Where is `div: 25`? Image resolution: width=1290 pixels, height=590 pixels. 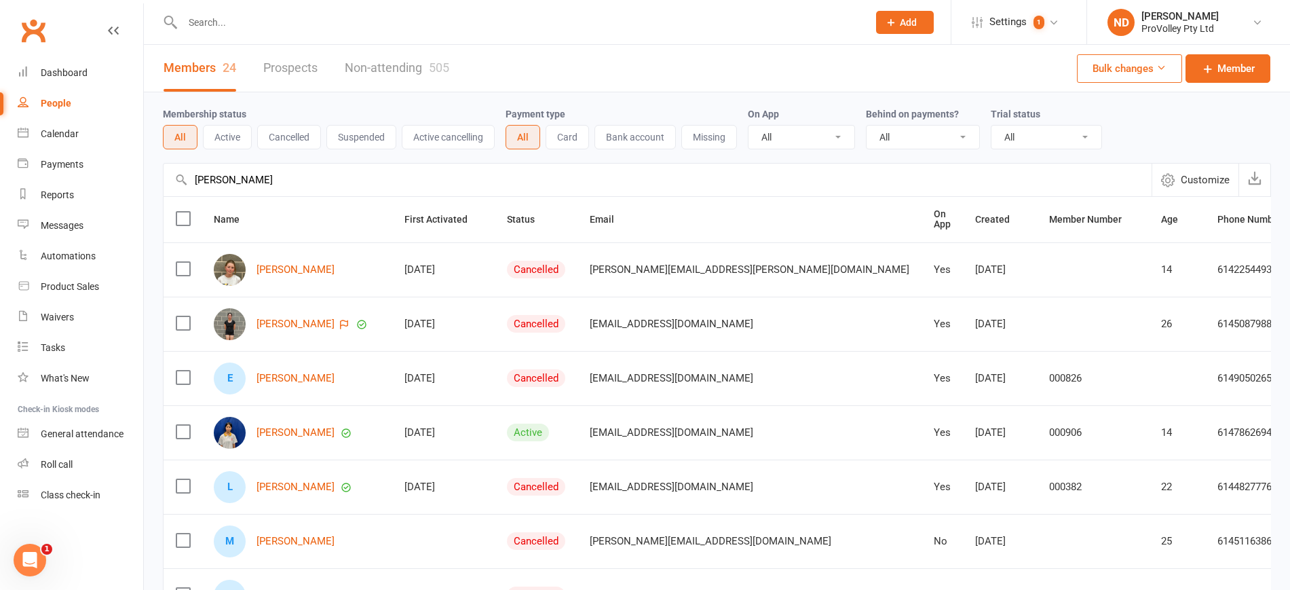 div: 25 is located at coordinates (1177, 541).